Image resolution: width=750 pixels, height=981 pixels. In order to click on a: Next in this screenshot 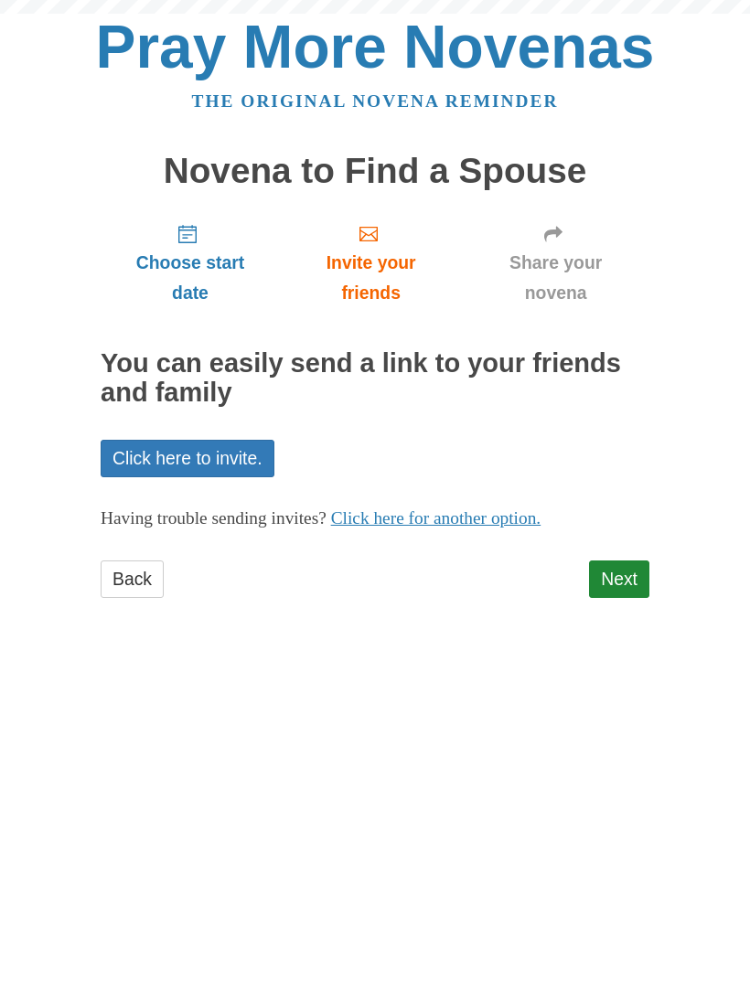, I will do `click(619, 579)`.